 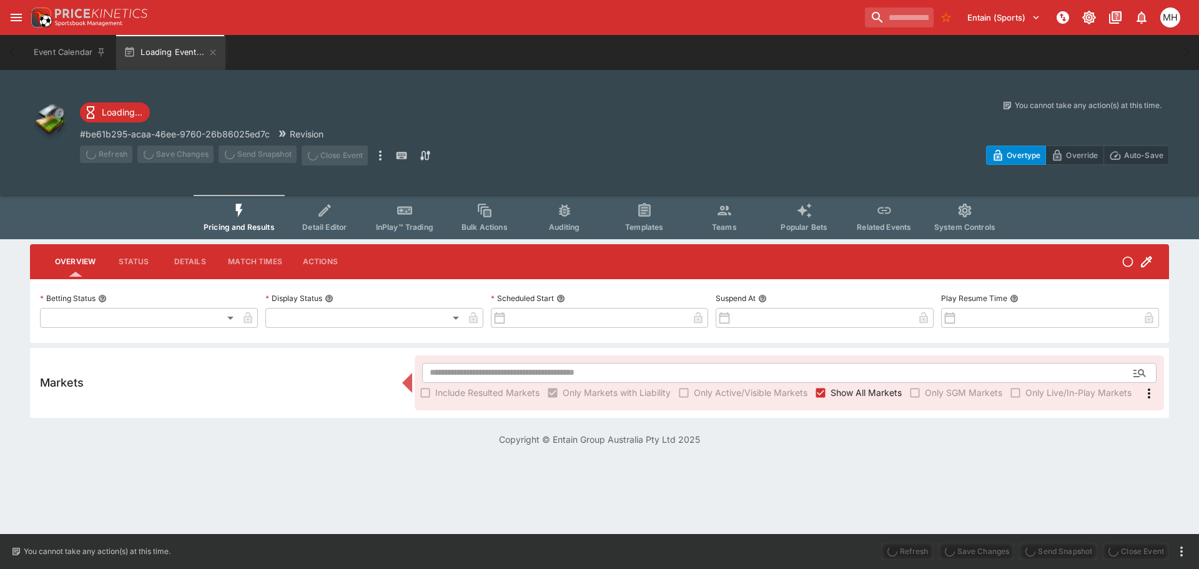 I want to click on p: Auto-Save, so click(x=1144, y=155).